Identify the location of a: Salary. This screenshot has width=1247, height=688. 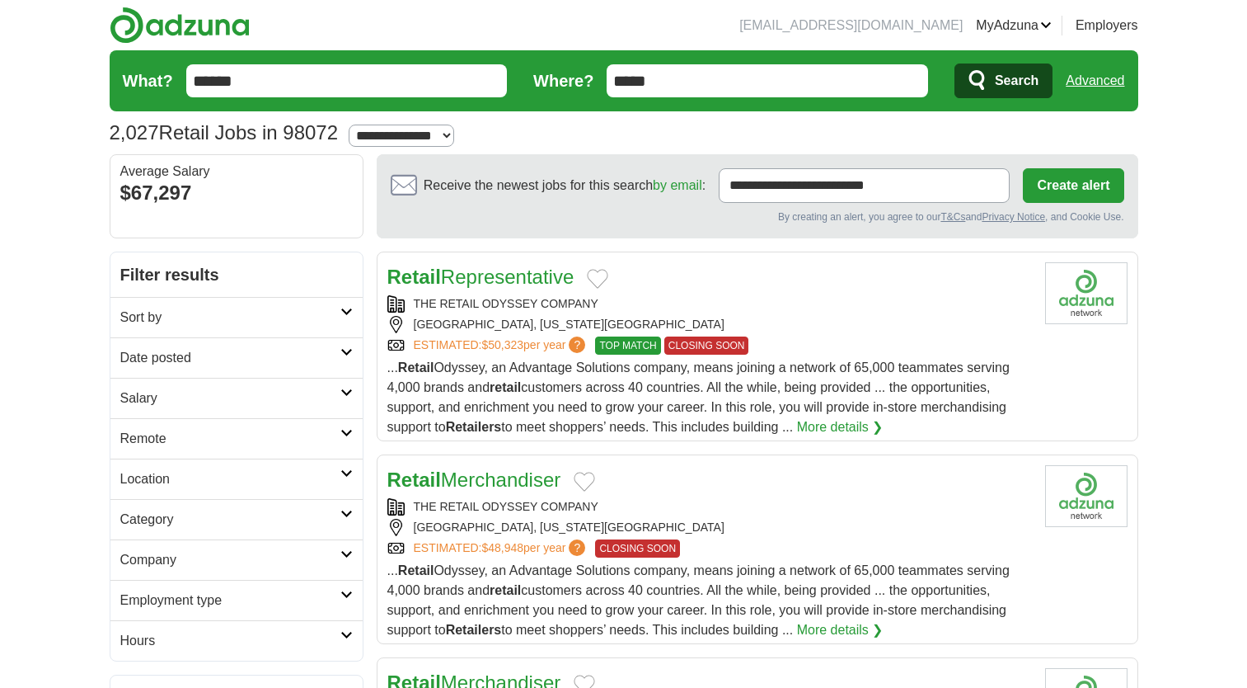
(237, 397).